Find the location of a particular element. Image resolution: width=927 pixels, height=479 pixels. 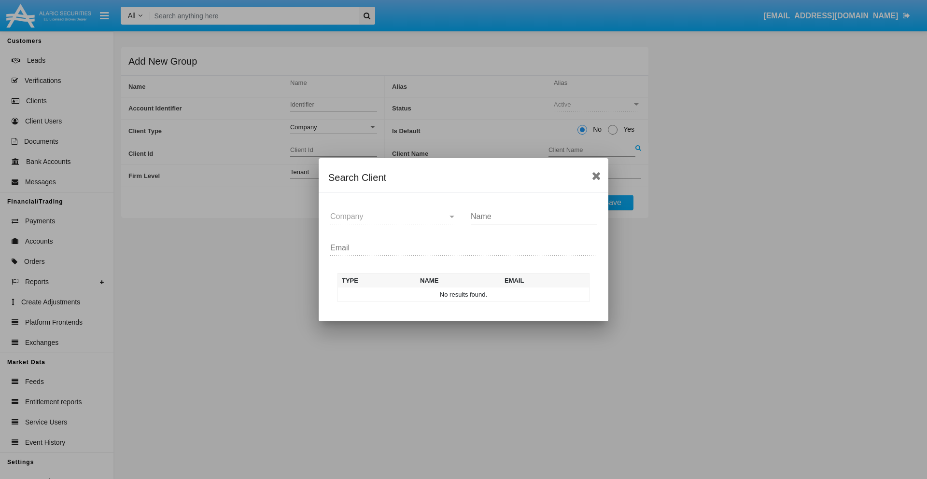

td: No results found. is located at coordinates (464, 295).